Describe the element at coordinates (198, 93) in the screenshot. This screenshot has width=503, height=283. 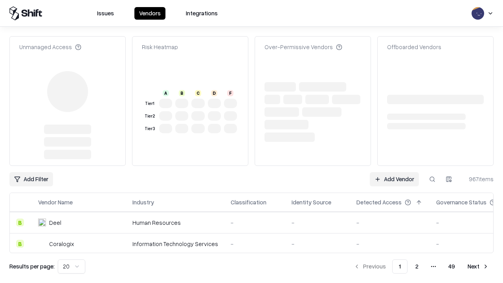
I see `div: C` at that location.